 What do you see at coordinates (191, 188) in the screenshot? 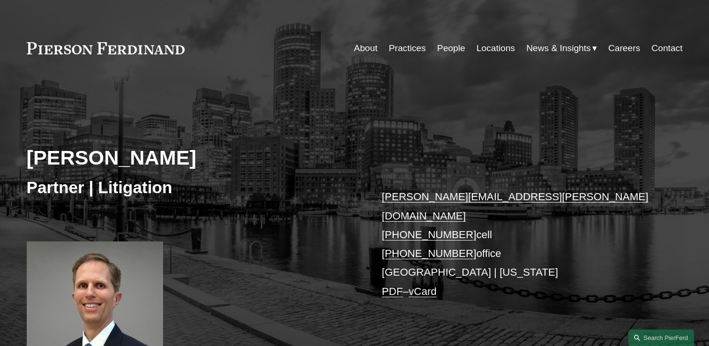
I see `h3: Partner | Litigation` at bounding box center [191, 188].